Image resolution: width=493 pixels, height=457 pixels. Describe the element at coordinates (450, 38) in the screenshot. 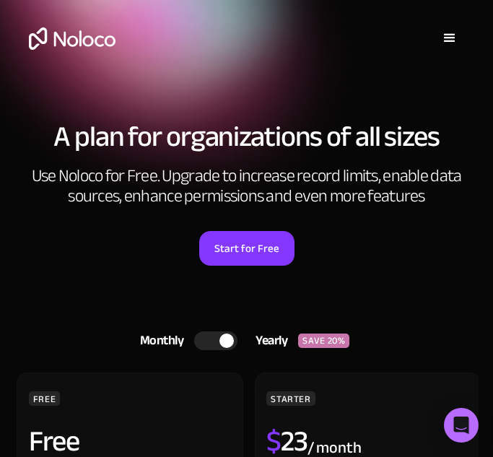

I see `div: menu` at that location.